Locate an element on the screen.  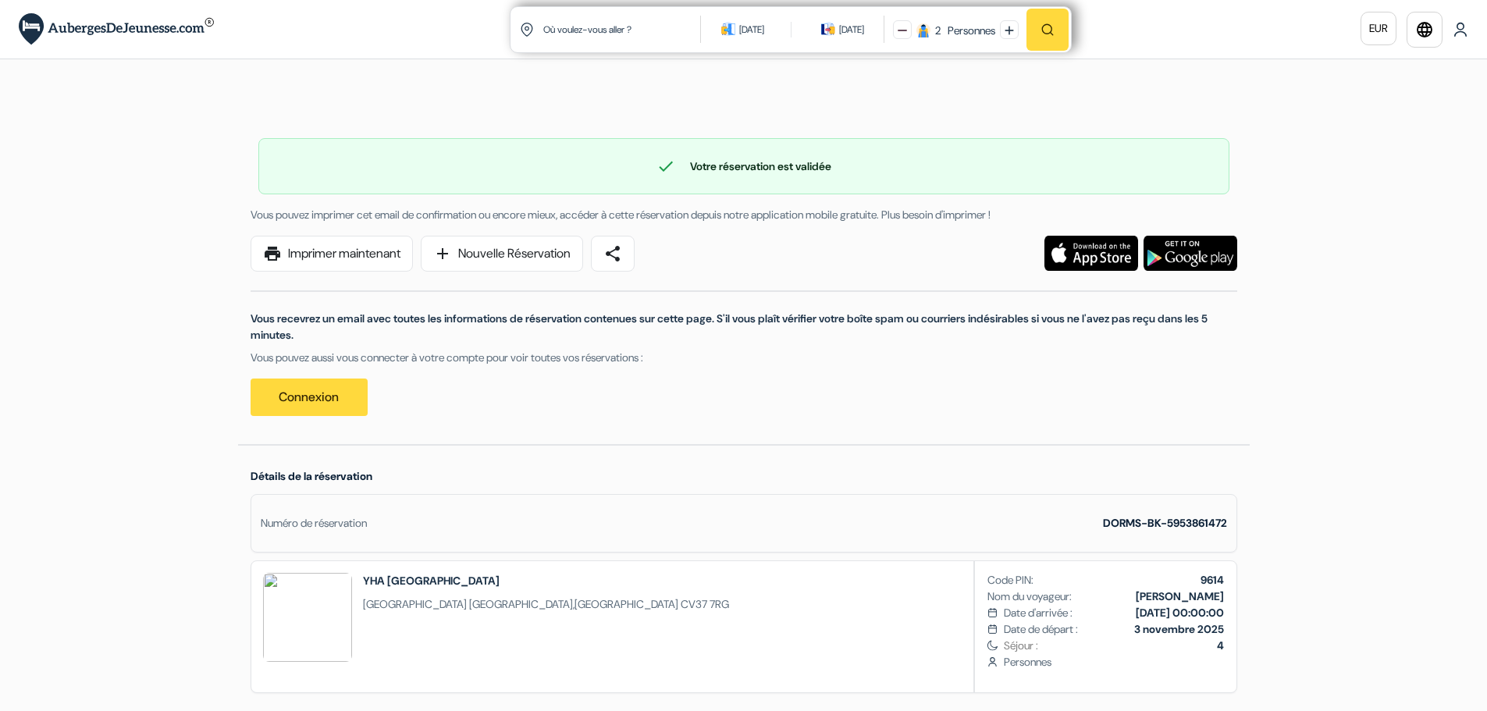
span: CV37 7RG is located at coordinates (705, 604).